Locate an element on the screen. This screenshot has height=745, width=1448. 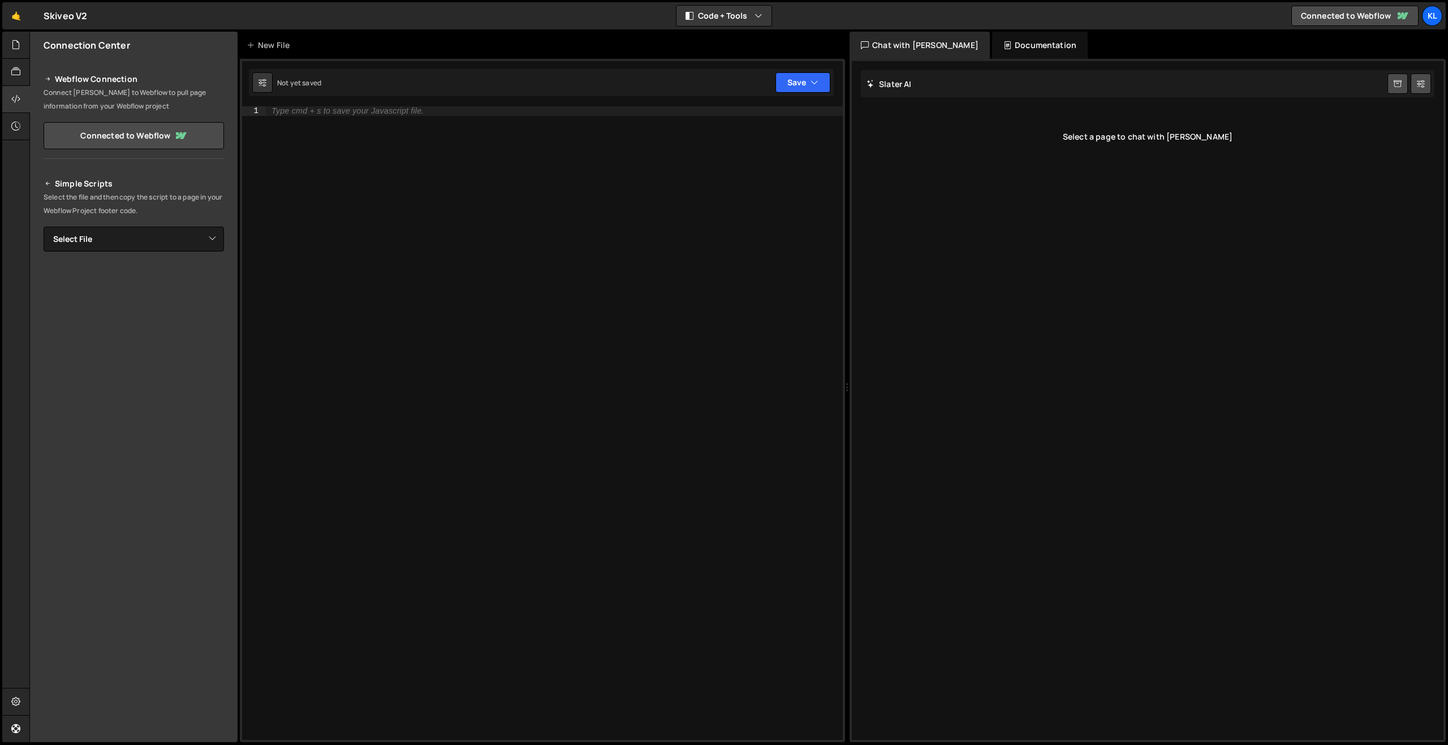
div: Skiveo V2 is located at coordinates (65, 16).